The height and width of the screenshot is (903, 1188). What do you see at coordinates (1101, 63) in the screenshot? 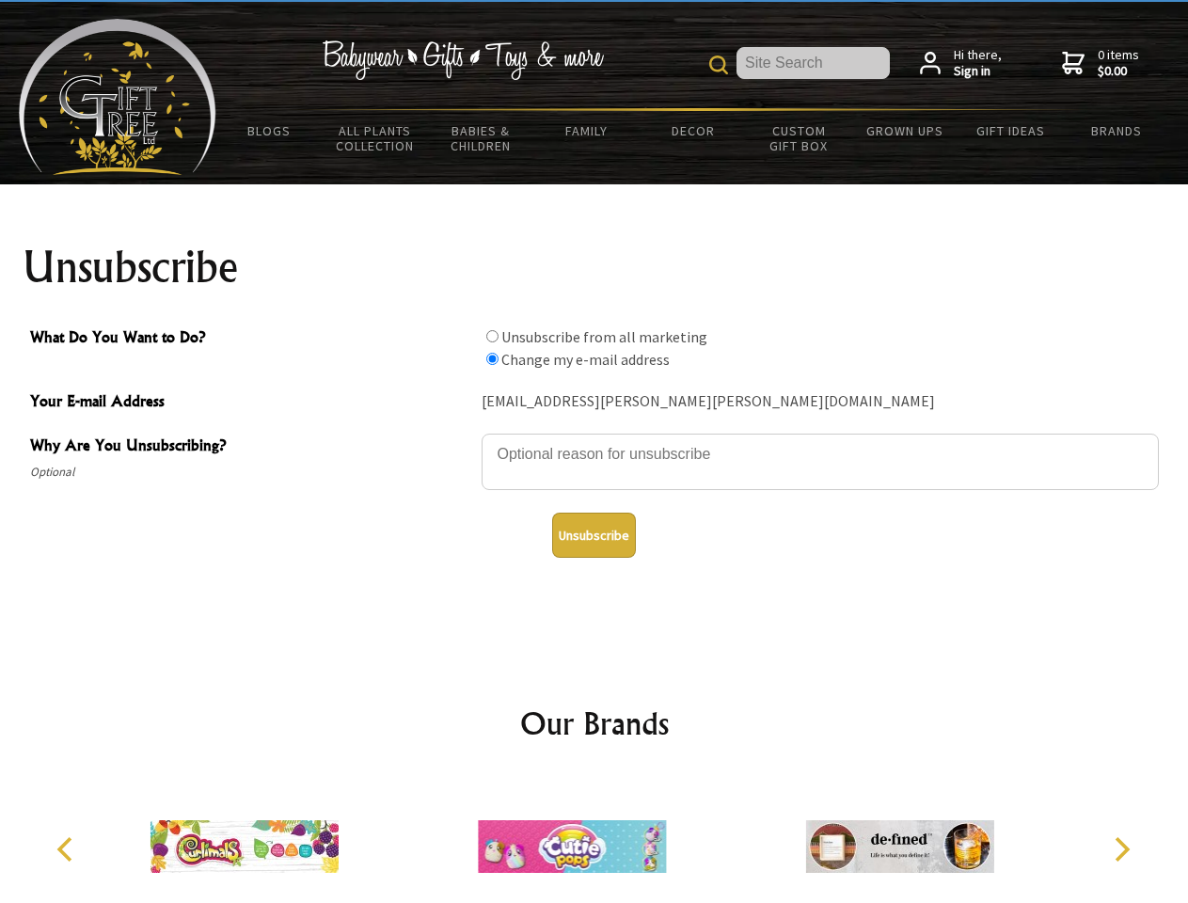
I see `a: 0 items$0.00` at bounding box center [1101, 63].